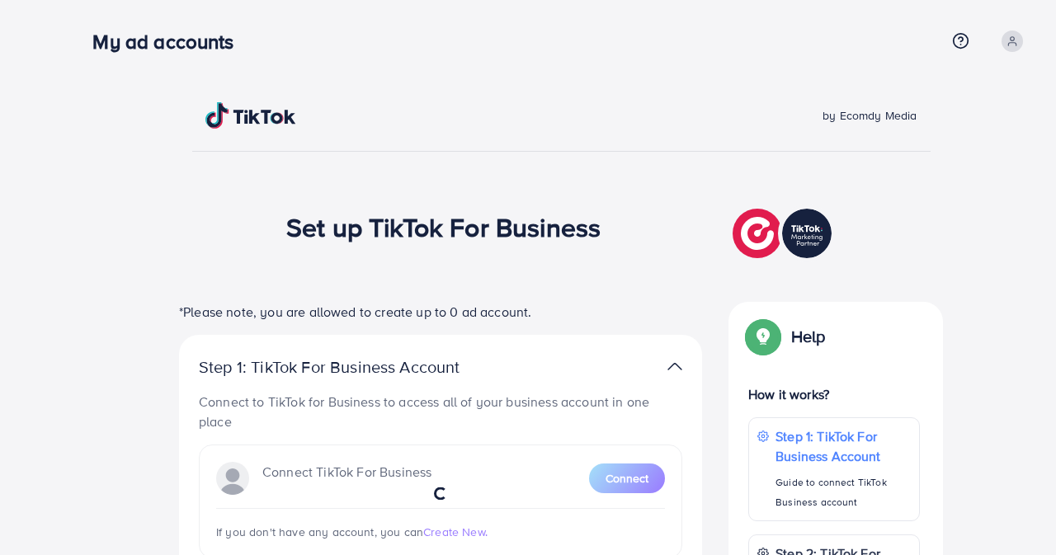 Image resolution: width=1056 pixels, height=555 pixels. What do you see at coordinates (843, 492) in the screenshot?
I see `p: Guide to connect TikTok Business account` at bounding box center [843, 492].